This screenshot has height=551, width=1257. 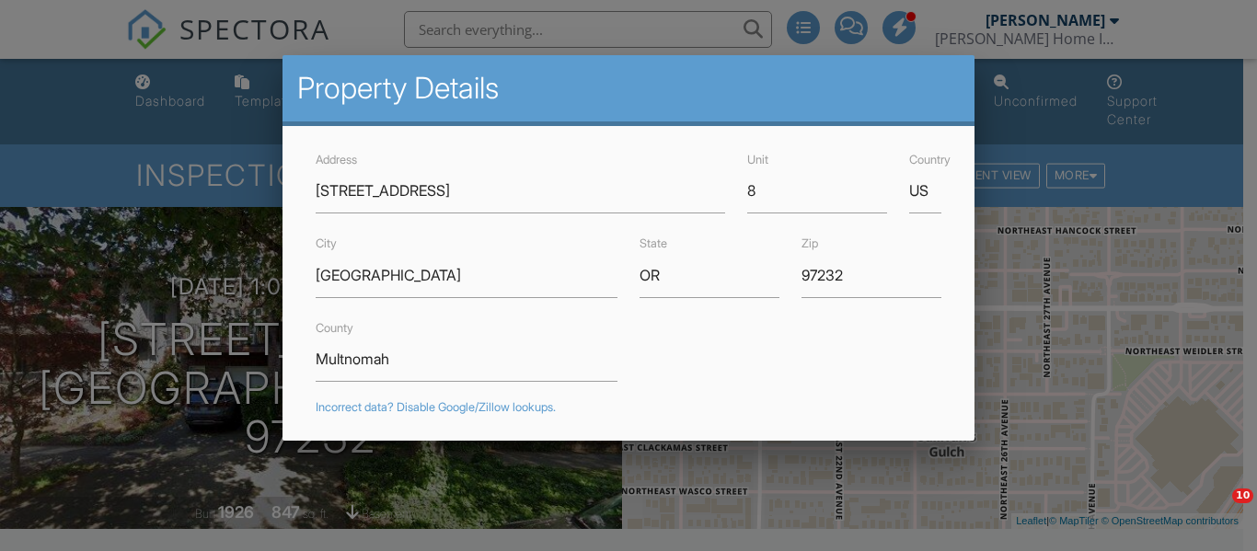 What do you see at coordinates (627, 88) in the screenshot?
I see `h2: Property Details` at bounding box center [627, 88].